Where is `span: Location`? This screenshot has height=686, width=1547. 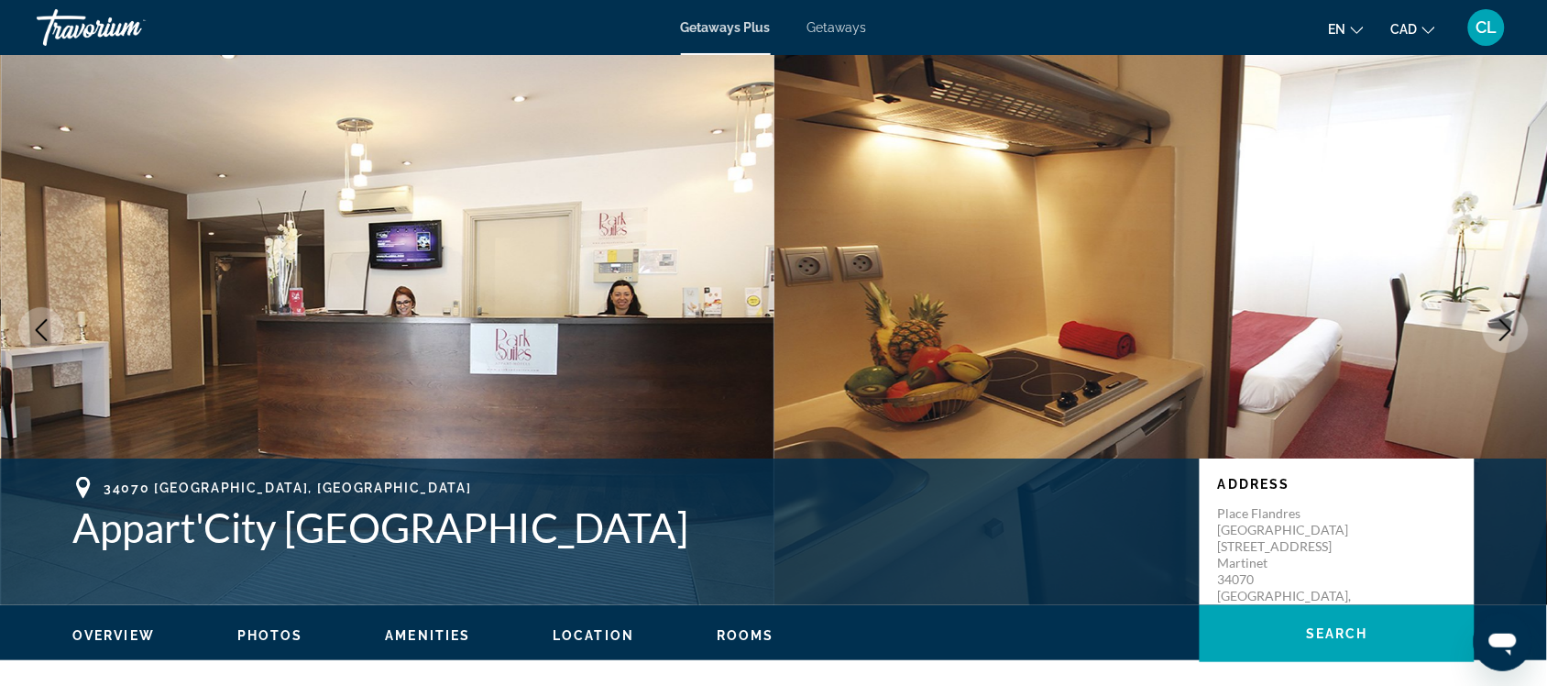 span: Location is located at coordinates (593, 635).